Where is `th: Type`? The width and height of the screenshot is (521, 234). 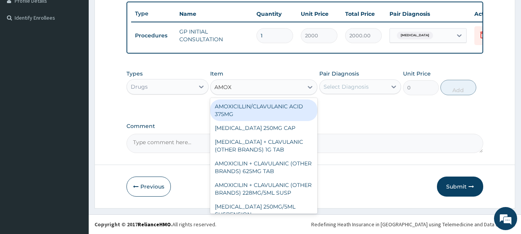
th: Type is located at coordinates (153, 13).